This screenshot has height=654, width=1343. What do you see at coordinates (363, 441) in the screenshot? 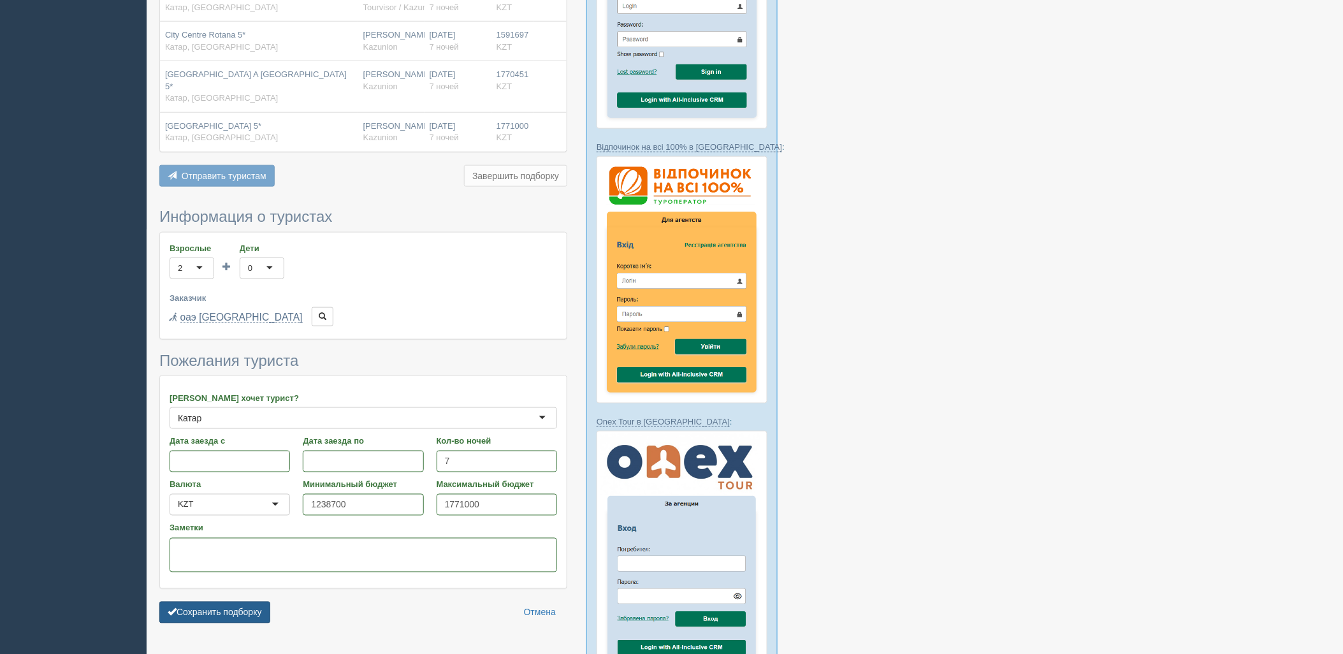
I see `label: Дата заезда по` at bounding box center [363, 441].